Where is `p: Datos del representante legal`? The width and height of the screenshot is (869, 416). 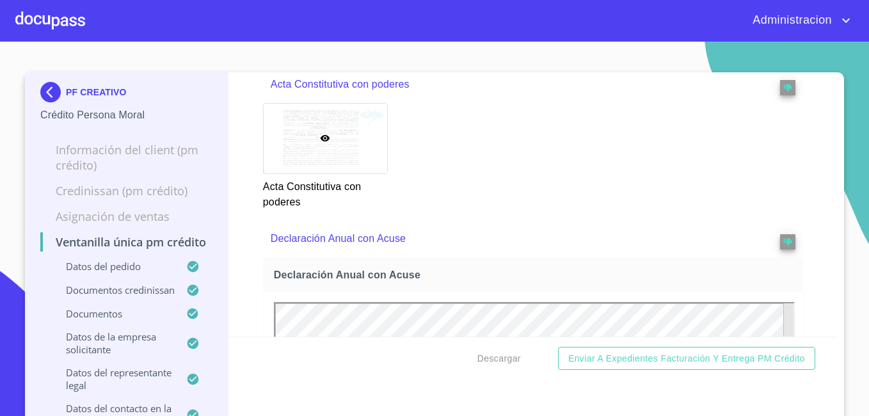
p: Datos del representante legal is located at coordinates (113, 379).